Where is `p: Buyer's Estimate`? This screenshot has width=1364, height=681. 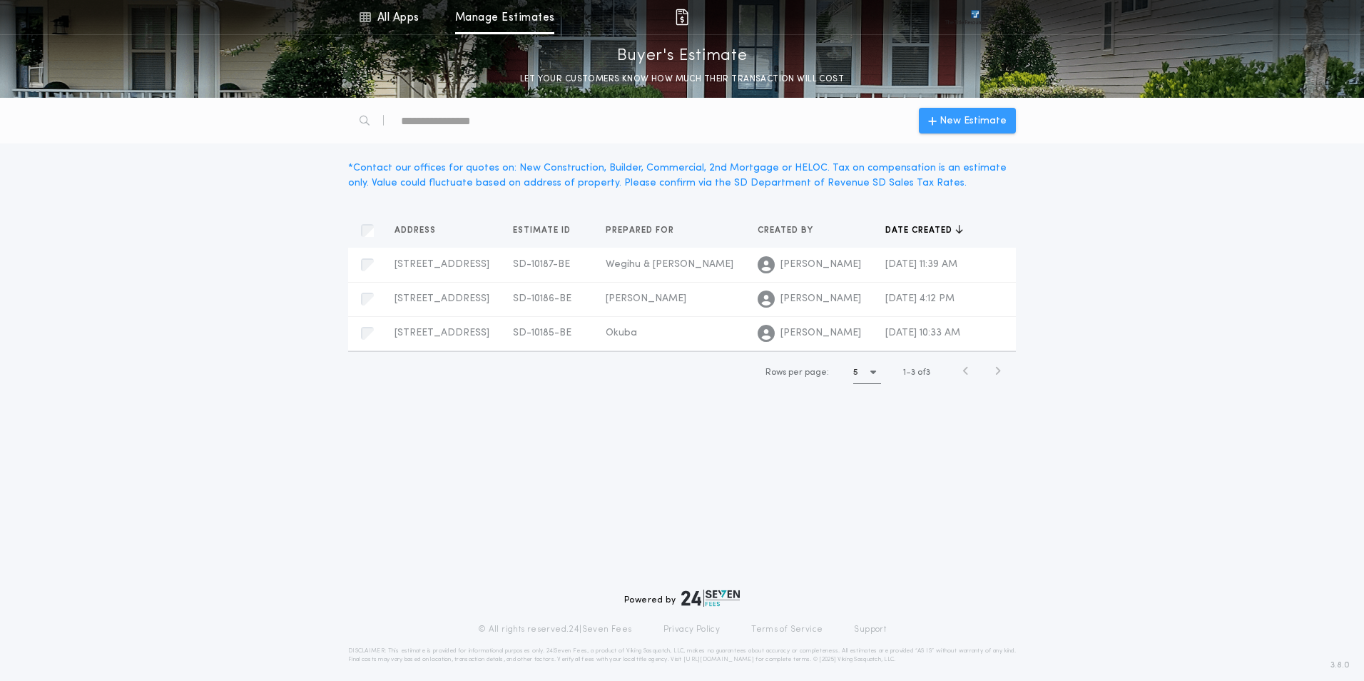
p: Buyer's Estimate is located at coordinates (682, 56).